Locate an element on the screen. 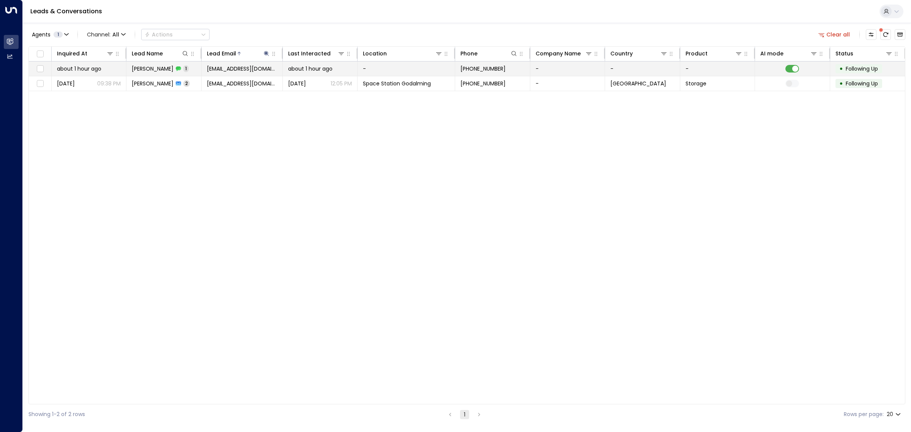 The height and width of the screenshot is (432, 911). span: Agents is located at coordinates (41, 35).